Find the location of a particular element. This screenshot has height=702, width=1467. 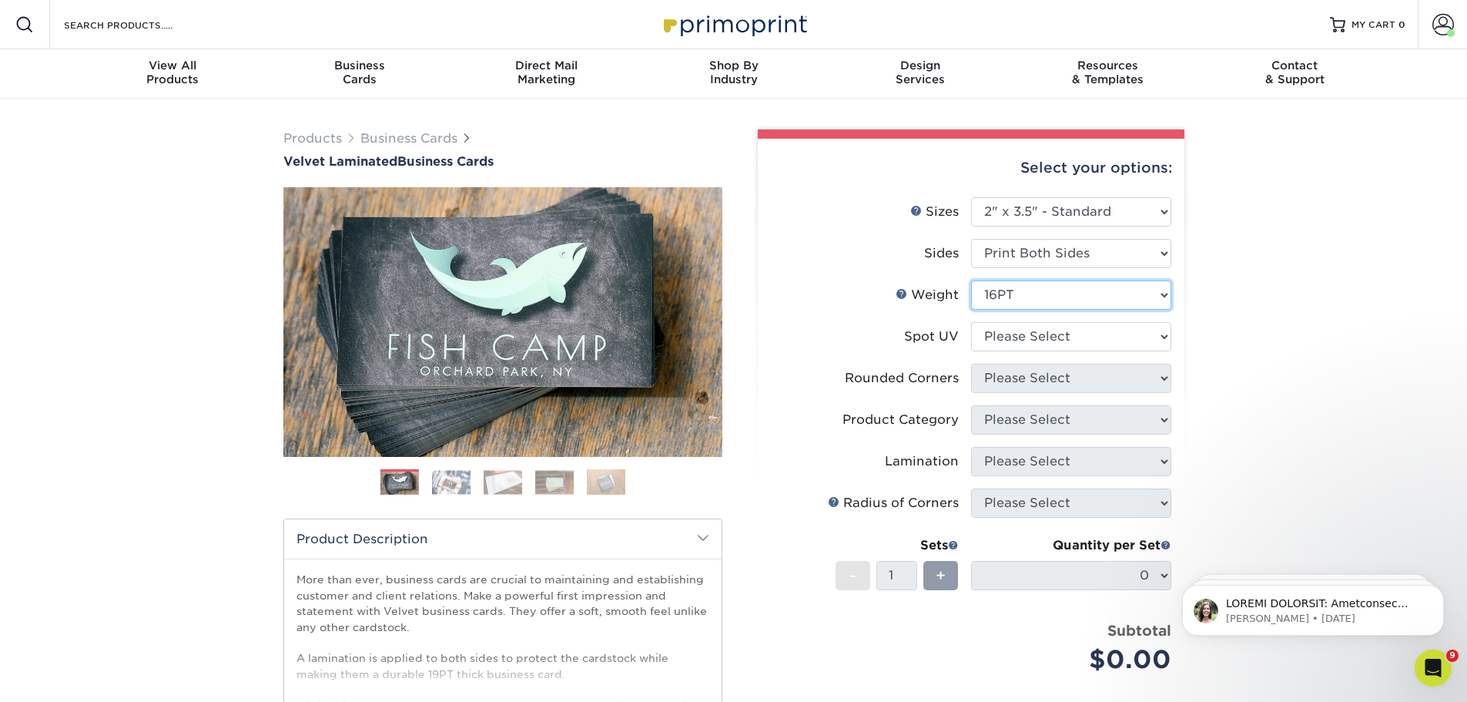

span: Velvet Laminated is located at coordinates (340, 161).